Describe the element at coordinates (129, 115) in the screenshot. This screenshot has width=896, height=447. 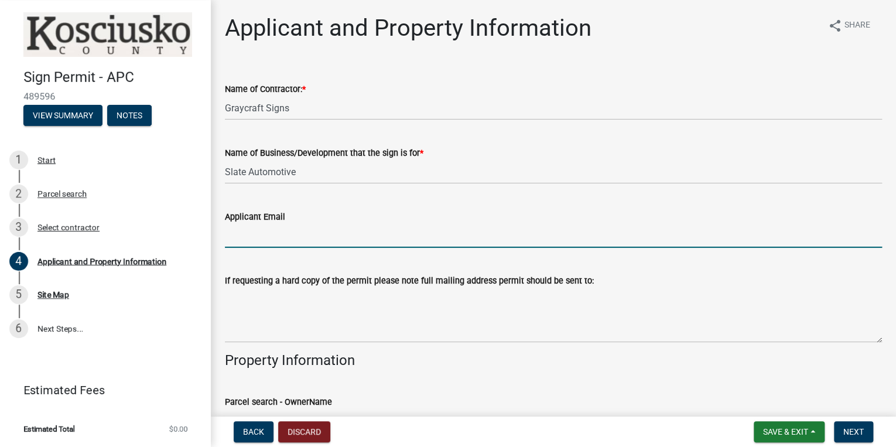
I see `button: Notes` at that location.